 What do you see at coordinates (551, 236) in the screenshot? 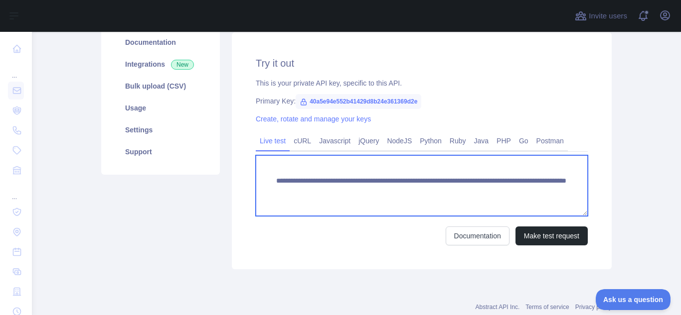
I see `button: Make test request` at bounding box center [551, 236].